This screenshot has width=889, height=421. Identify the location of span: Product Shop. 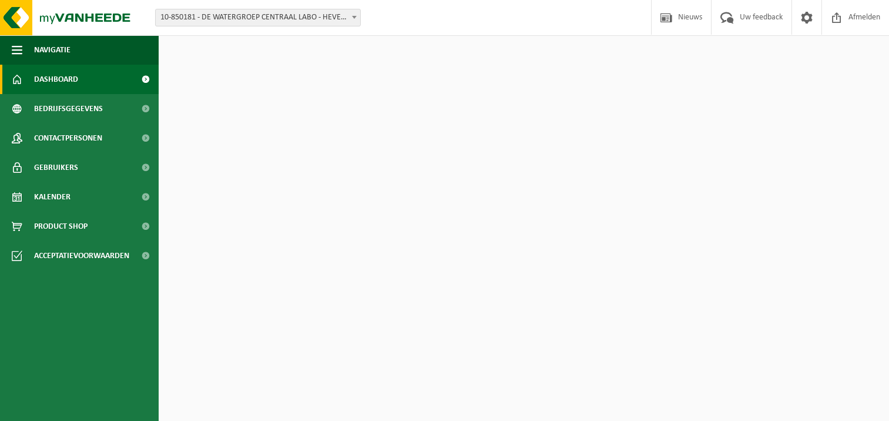
(61, 226).